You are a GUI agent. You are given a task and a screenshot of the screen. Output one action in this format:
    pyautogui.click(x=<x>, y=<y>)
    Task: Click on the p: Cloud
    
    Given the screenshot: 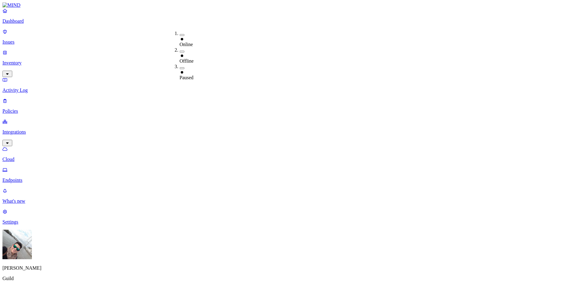 What is the action you would take?
    pyautogui.click(x=289, y=159)
    